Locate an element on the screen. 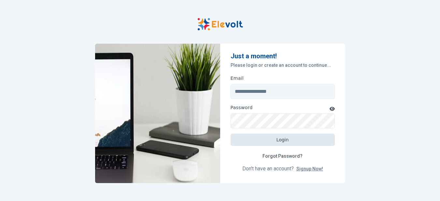  p: Please login or create an account to continue... is located at coordinates (283, 65).